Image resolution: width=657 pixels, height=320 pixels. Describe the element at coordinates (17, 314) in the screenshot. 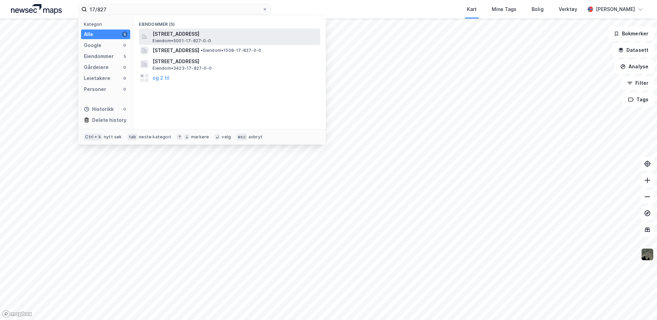

I see `a: Mapbox homepage` at that location.